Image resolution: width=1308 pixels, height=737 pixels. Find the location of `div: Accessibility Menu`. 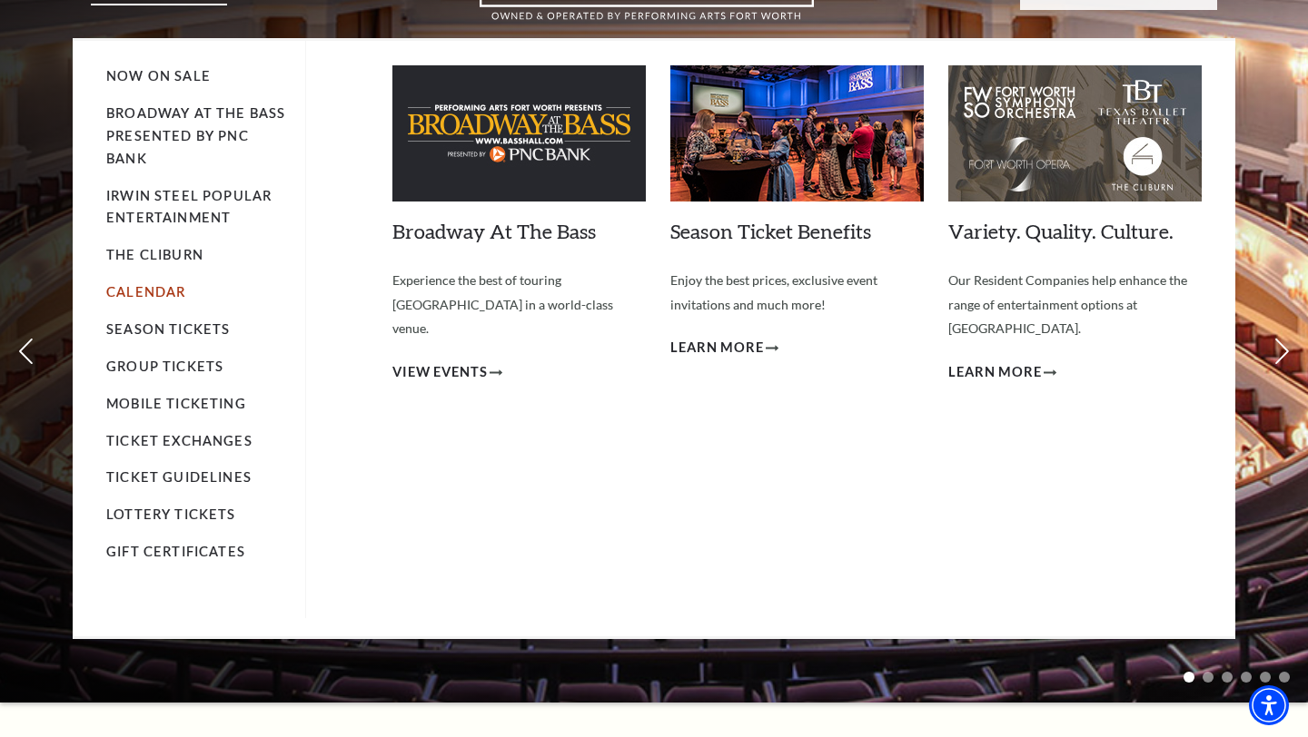

div: Accessibility Menu is located at coordinates (1269, 706).